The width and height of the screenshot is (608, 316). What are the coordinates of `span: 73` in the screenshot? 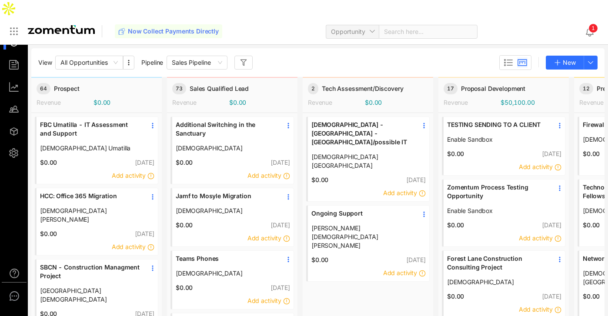 It's located at (179, 89).